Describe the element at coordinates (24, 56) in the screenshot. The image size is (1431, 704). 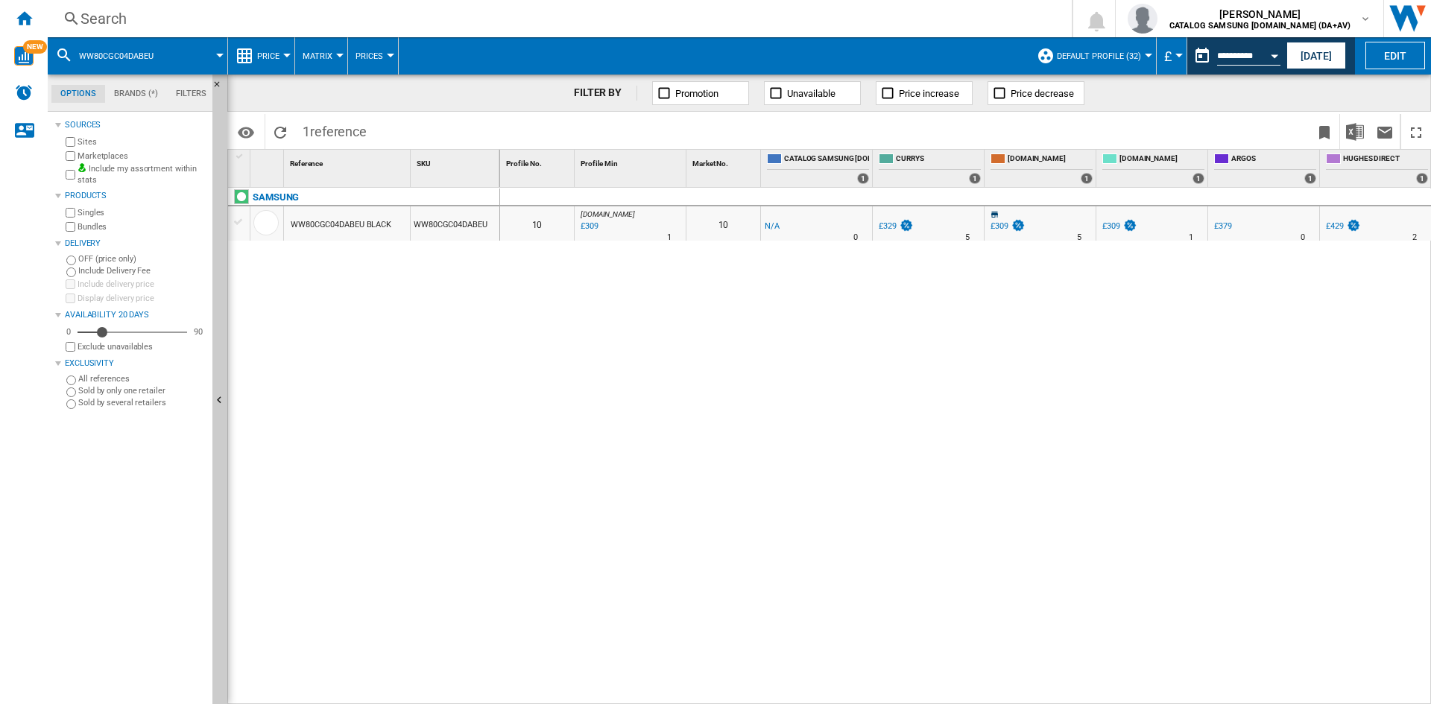
I see `img: wise-card.svg` at that location.